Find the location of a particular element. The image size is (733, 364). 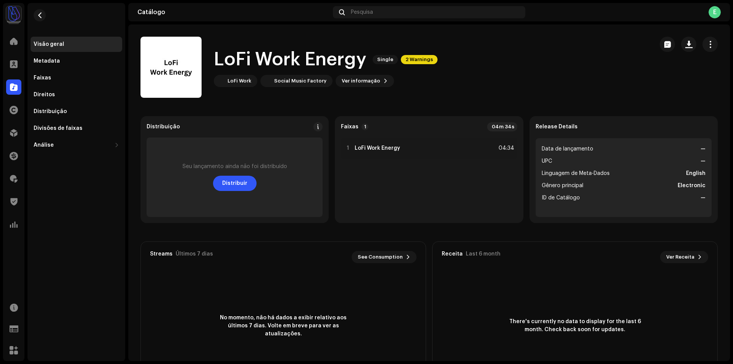

div: Metadata is located at coordinates (47, 61).